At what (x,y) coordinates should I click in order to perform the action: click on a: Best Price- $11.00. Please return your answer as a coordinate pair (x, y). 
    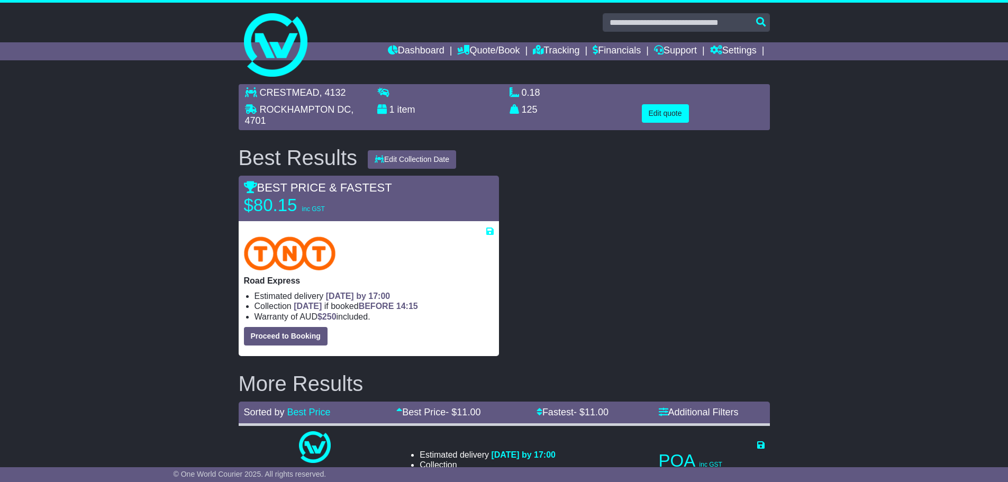
    Looking at the image, I should click on (438, 412).